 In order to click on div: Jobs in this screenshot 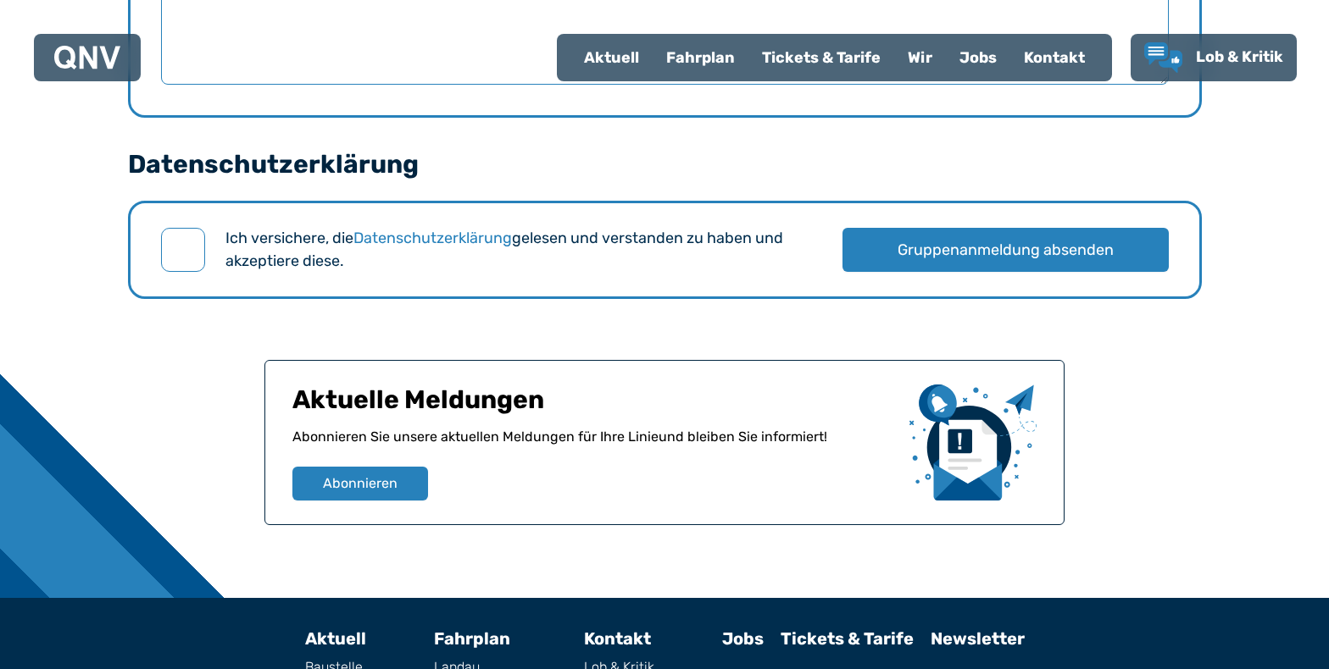, I will do `click(978, 58)`.